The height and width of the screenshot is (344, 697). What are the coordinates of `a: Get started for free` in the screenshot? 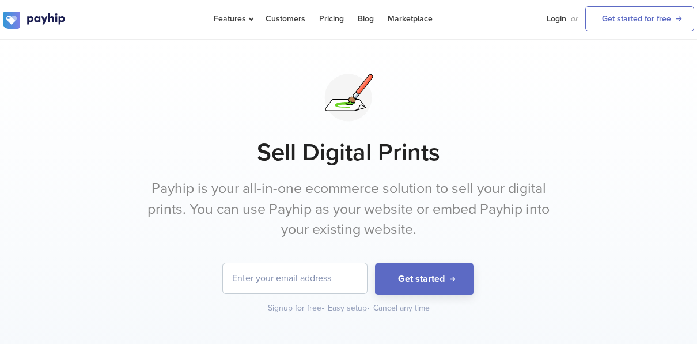 It's located at (640, 18).